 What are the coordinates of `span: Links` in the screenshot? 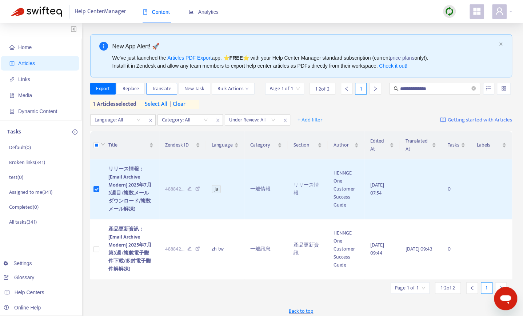 It's located at (24, 79).